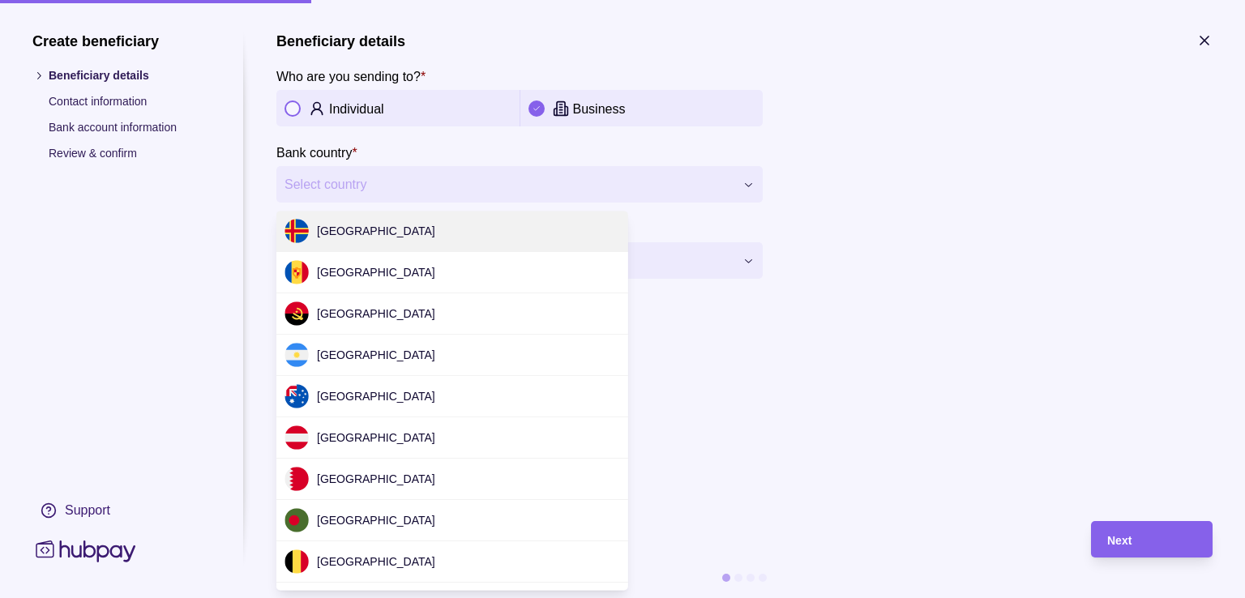 The width and height of the screenshot is (1245, 598). What do you see at coordinates (297, 520) in the screenshot?
I see `img: bd` at bounding box center [297, 520].